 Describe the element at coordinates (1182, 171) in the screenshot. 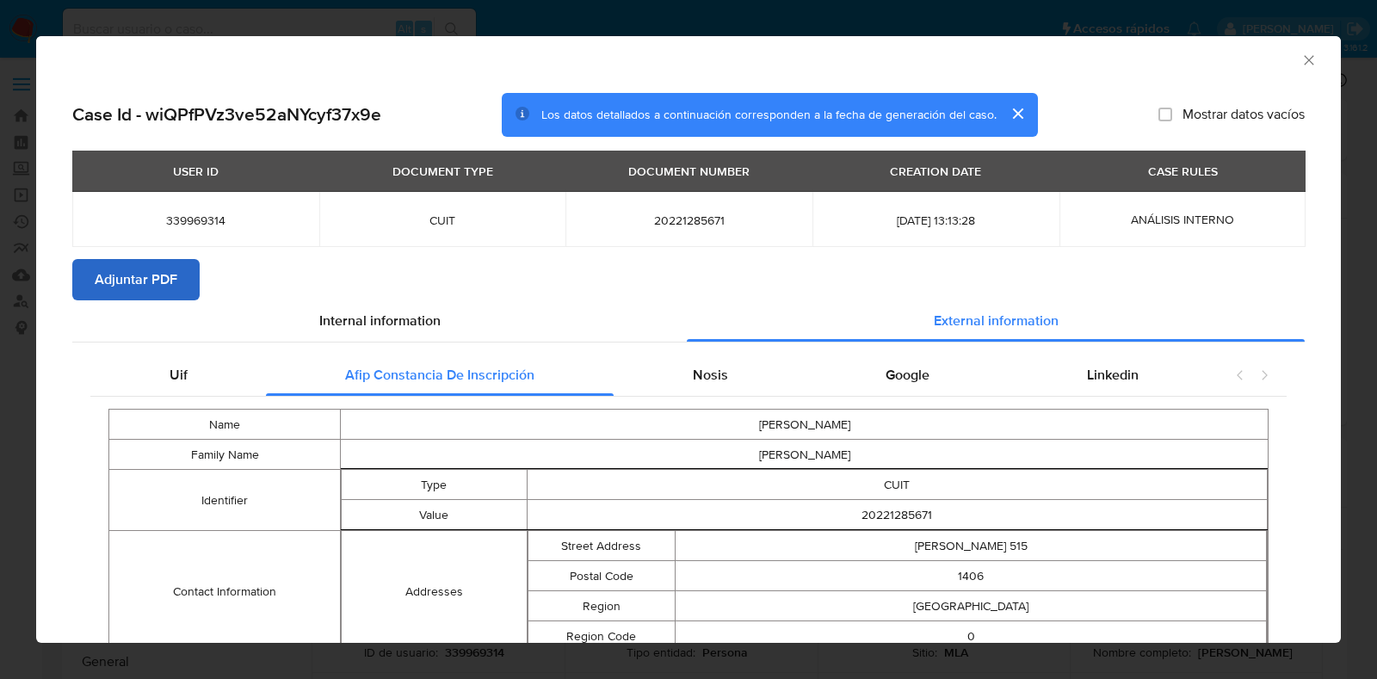

I see `div: CASE RULES` at that location.